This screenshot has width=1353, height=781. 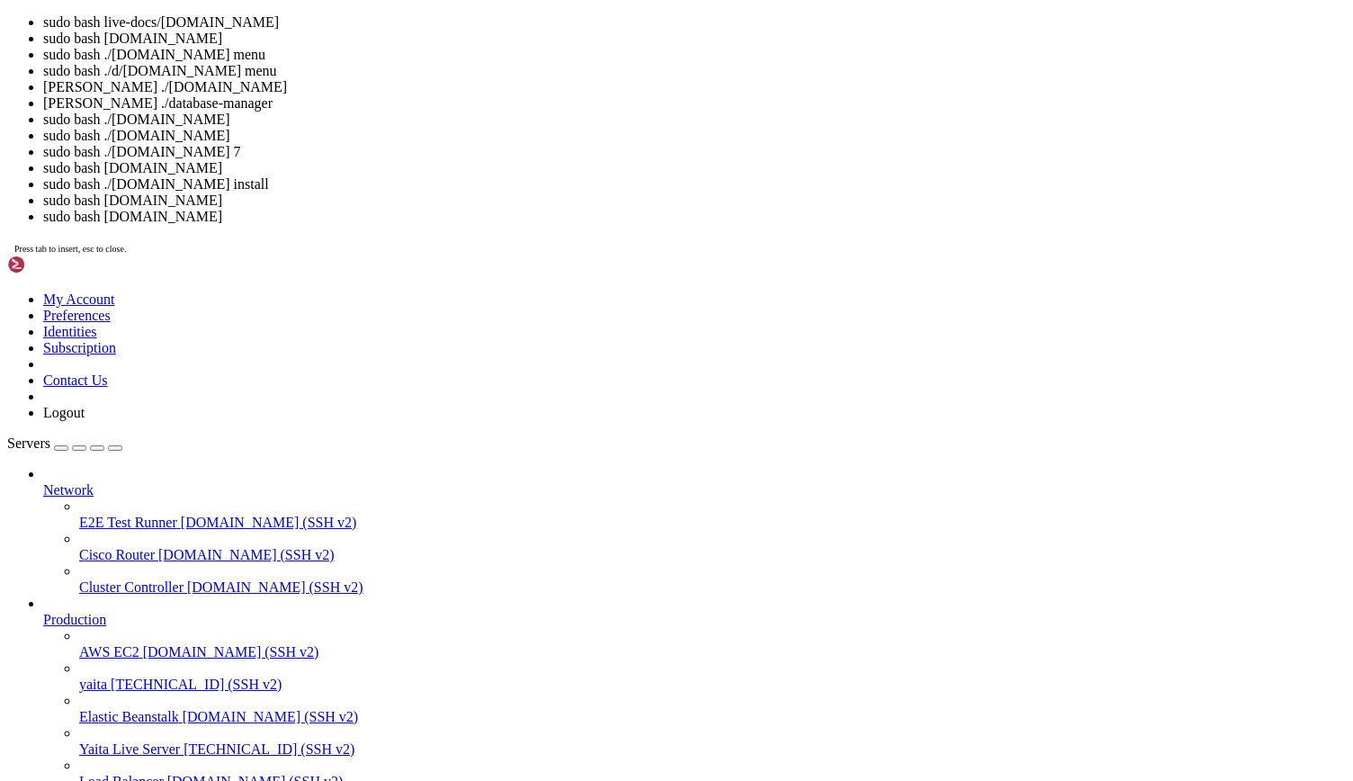 What do you see at coordinates (109, 651) in the screenshot?
I see `span: AWS EC2` at bounding box center [109, 651].